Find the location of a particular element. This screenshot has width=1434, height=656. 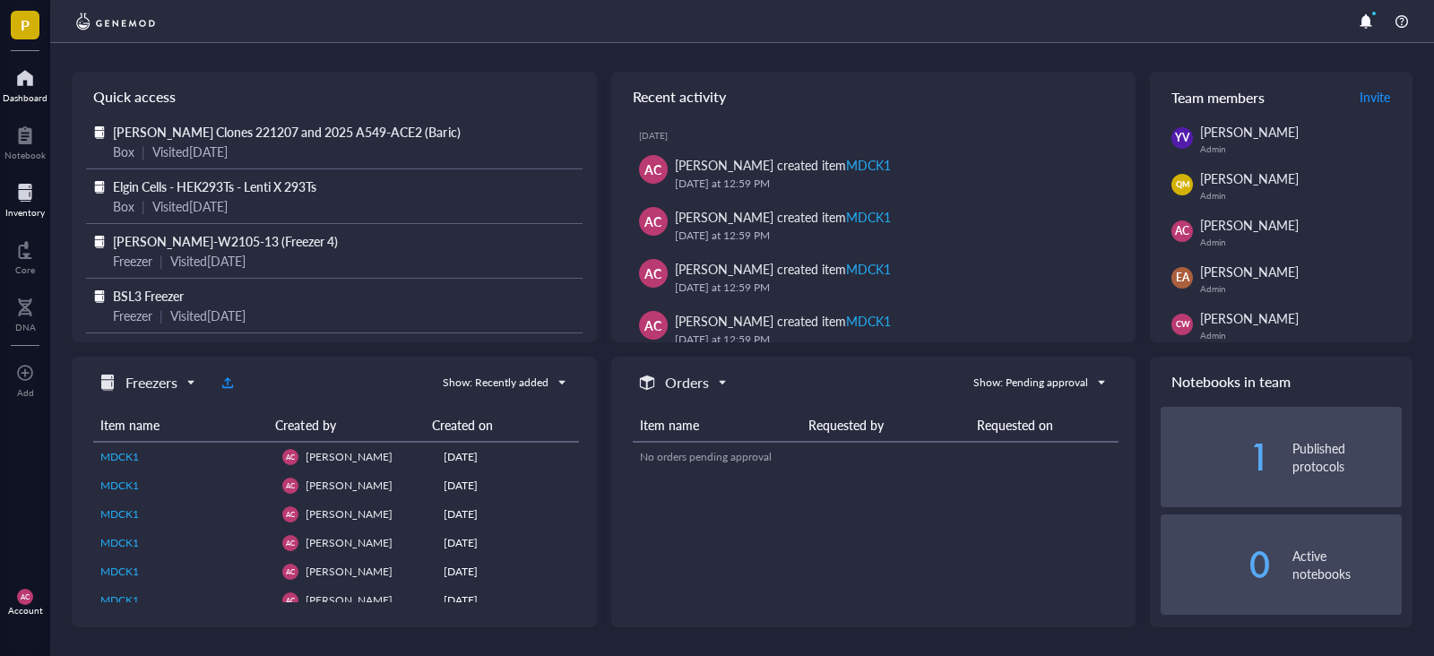

button: Invite is located at coordinates (1375, 97).